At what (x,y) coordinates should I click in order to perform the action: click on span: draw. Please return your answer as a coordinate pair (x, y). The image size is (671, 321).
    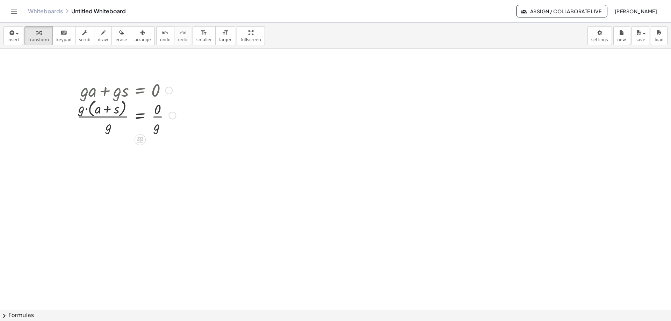
    Looking at the image, I should click on (103, 40).